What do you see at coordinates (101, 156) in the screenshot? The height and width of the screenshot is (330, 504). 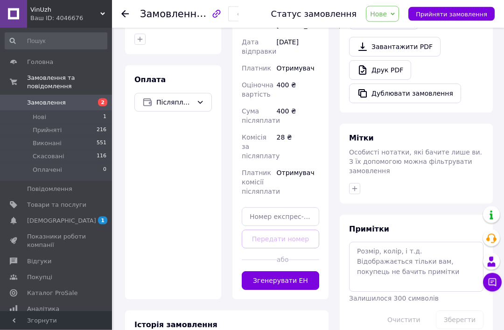 I see `span: 116` at bounding box center [101, 156].